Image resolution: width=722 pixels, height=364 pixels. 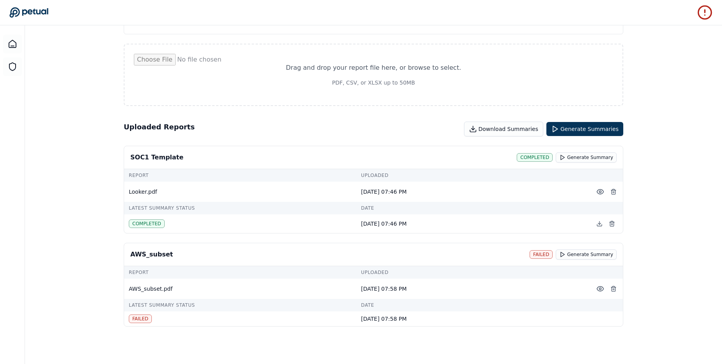 What do you see at coordinates (151, 255) in the screenshot?
I see `div: AWS_subset` at bounding box center [151, 255].